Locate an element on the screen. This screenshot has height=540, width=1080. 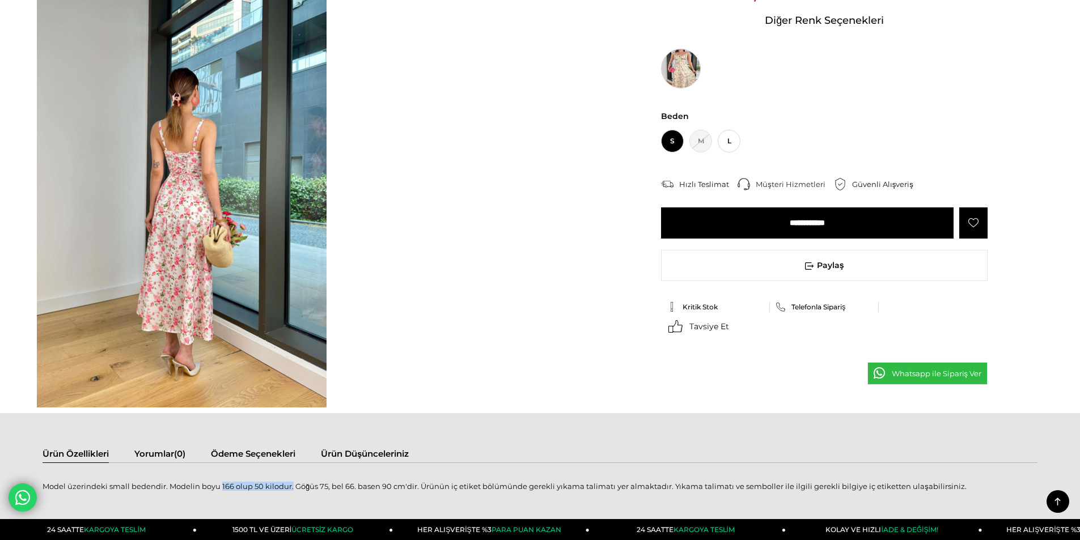
span: S is located at coordinates (672, 141).